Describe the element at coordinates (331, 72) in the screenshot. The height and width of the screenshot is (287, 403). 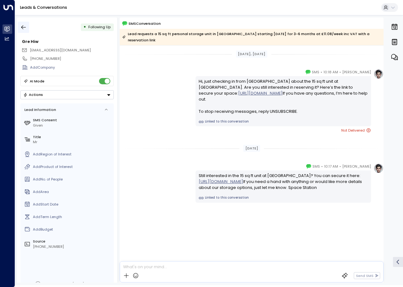
I see `span: 10:18 AM` at that location.